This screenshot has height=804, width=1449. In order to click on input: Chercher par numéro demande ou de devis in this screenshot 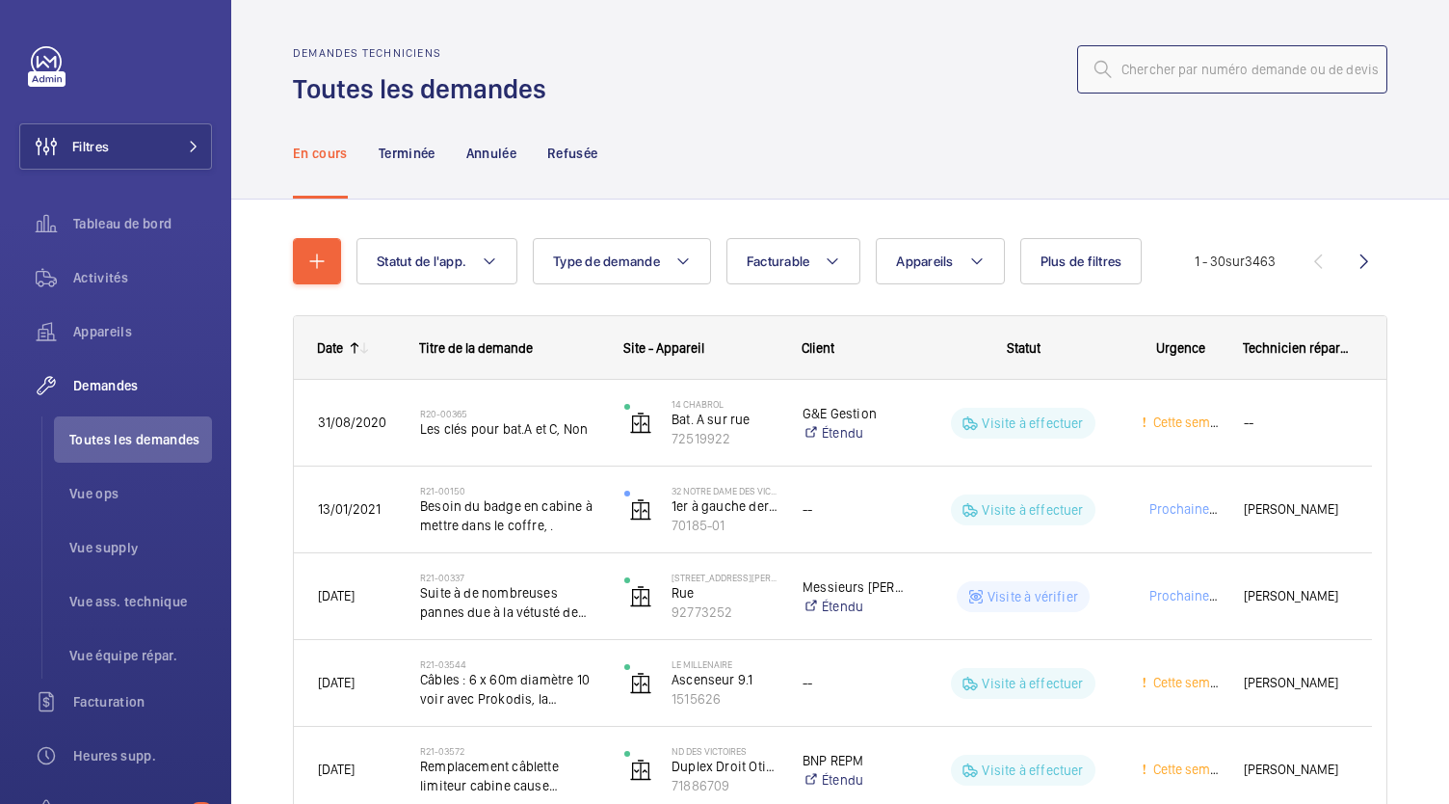, I will do `click(1232, 69)`.